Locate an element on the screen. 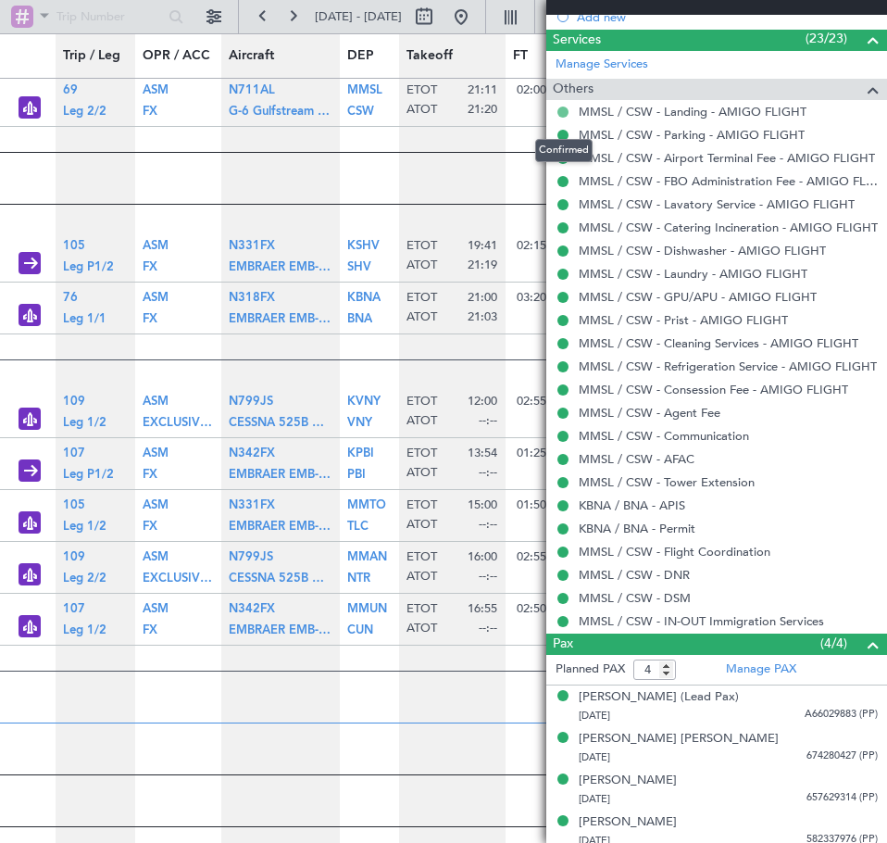 The height and width of the screenshot is (843, 887). span: KSHV is located at coordinates (363, 245).